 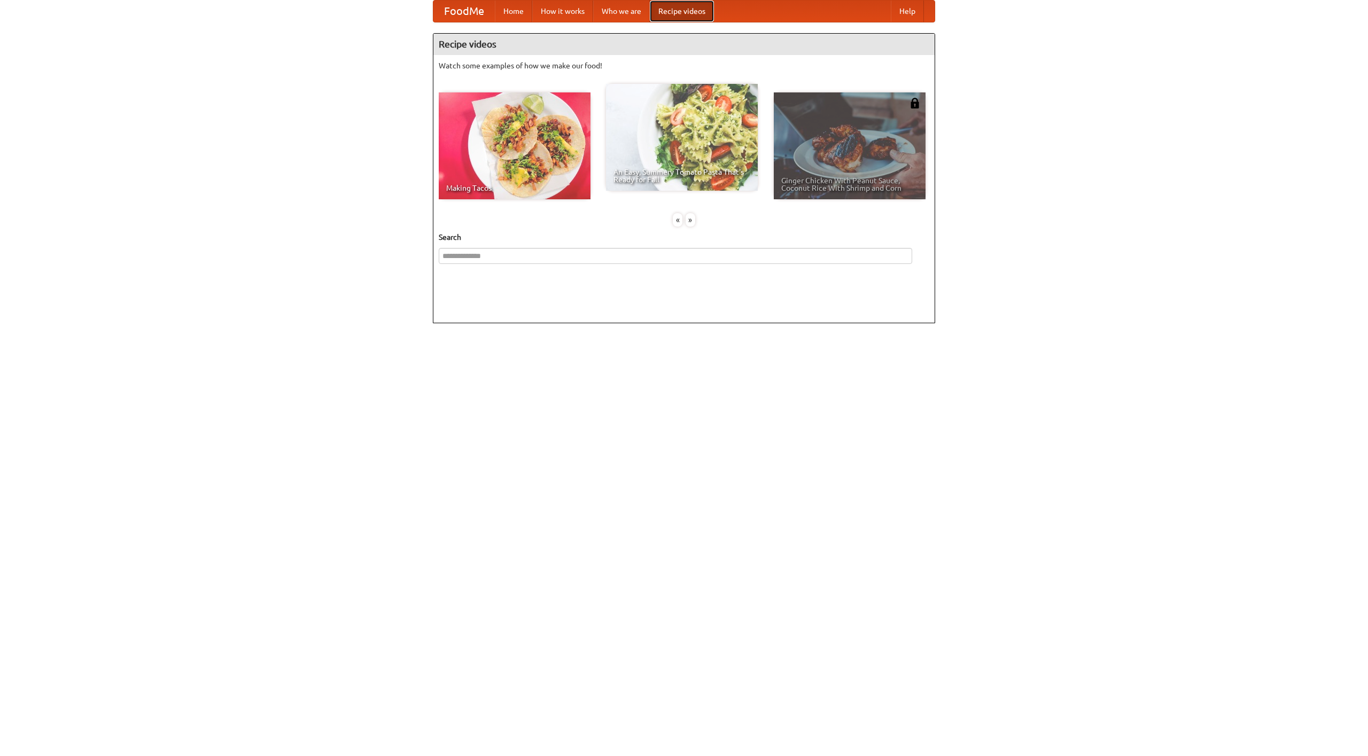 I want to click on a: An Easy, Summery Tomato Pasta That's Ready for Fall, so click(x=682, y=137).